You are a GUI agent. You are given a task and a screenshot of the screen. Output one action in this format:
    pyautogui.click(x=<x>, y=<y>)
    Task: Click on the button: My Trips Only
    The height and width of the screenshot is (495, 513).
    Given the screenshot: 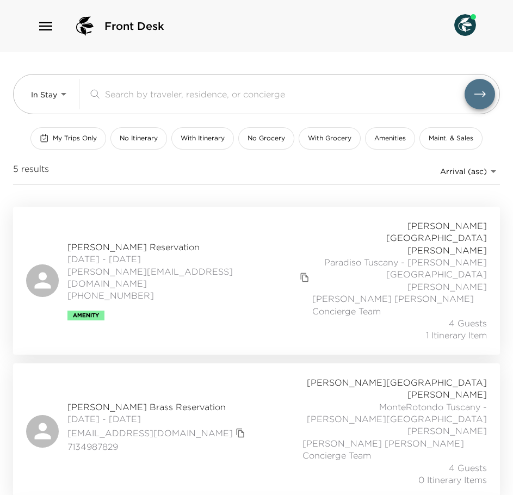 What is the action you would take?
    pyautogui.click(x=68, y=138)
    